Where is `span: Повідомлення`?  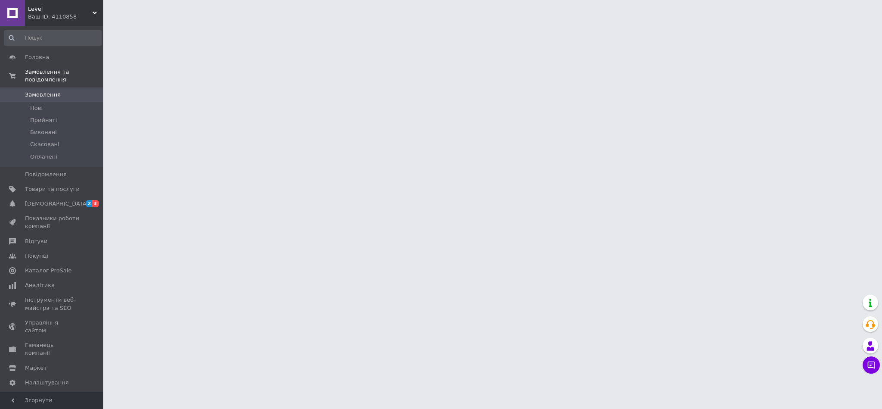
span: Повідомлення is located at coordinates (46, 174).